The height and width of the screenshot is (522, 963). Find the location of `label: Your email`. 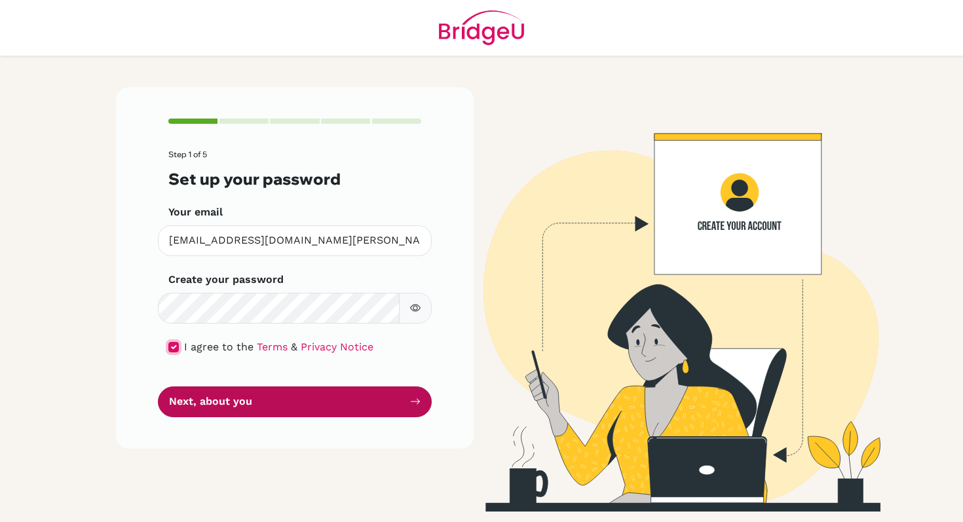

label: Your email is located at coordinates (195, 212).